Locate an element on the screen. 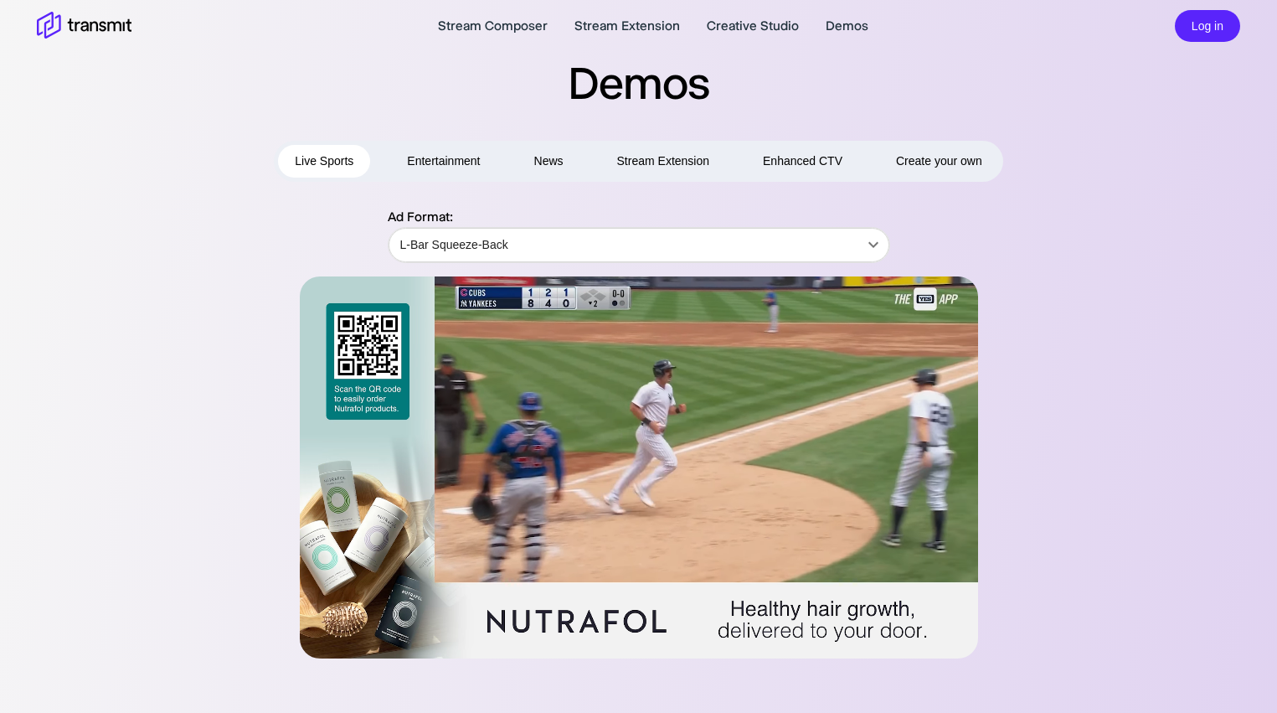 The height and width of the screenshot is (713, 1277). button: Enhanced CTV is located at coordinates (802, 161).